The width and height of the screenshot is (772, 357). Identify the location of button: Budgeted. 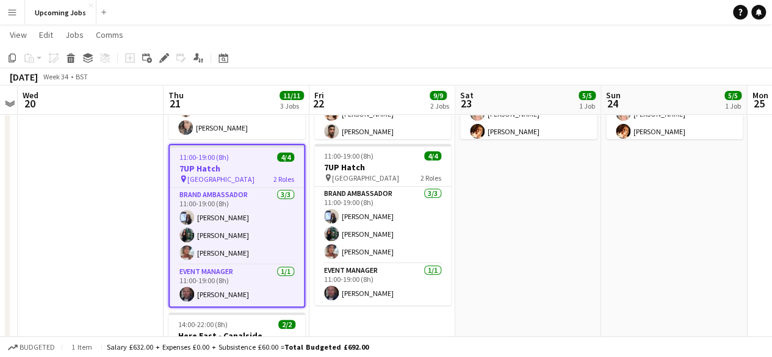
(31, 347).